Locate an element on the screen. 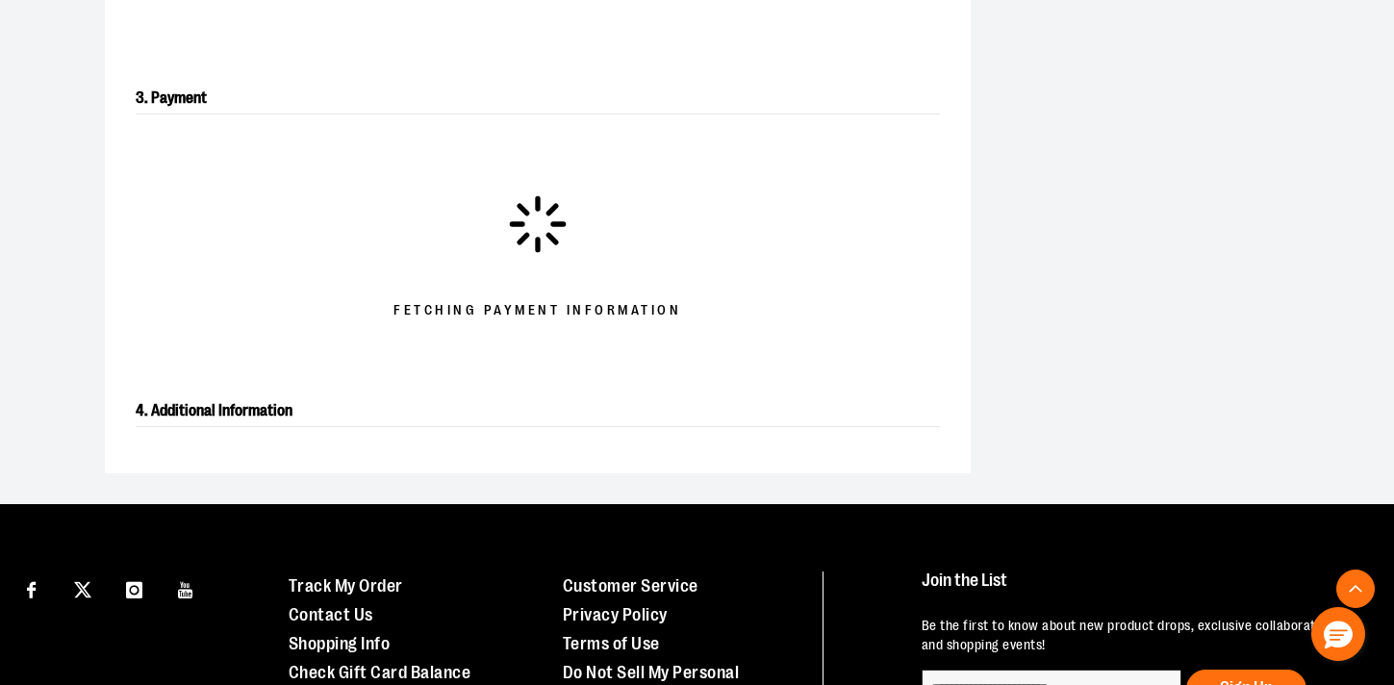 This screenshot has height=685, width=1394. a: Contact Us is located at coordinates (331, 615).